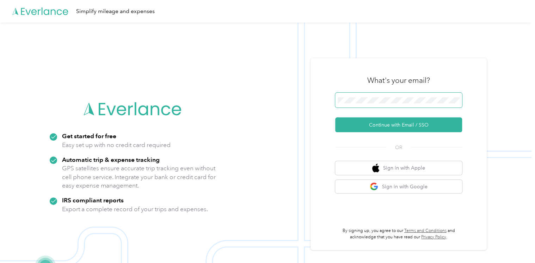  I want to click on button: Continue with Email / SSO, so click(398, 125).